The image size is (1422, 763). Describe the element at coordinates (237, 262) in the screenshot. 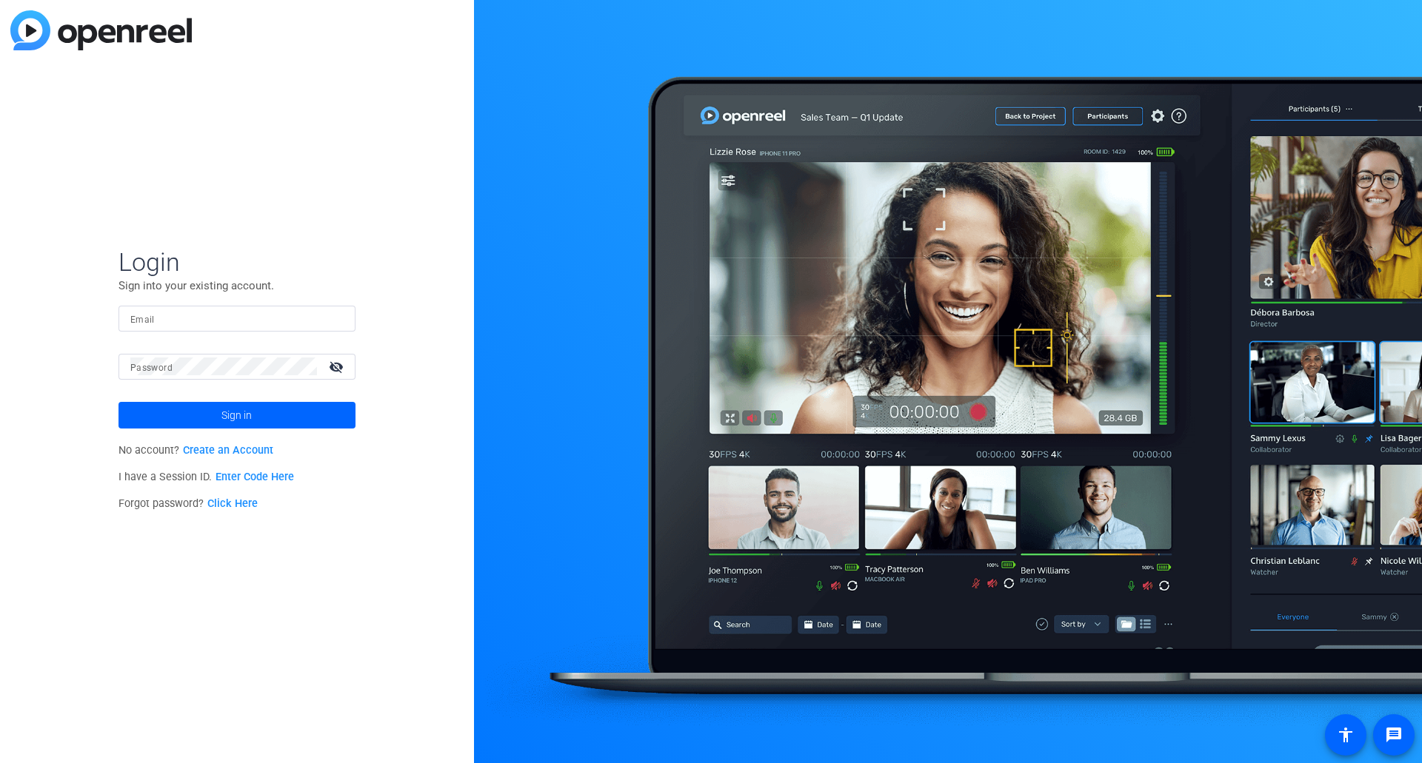

I see `span: Login` at that location.